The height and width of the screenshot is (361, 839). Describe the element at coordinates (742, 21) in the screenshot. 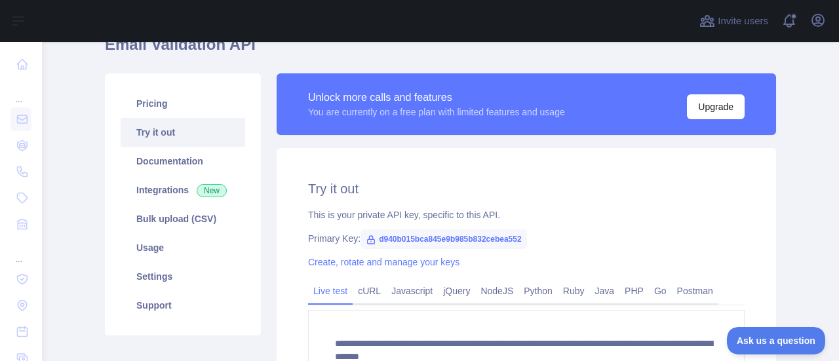

I see `span: Invite users` at that location.